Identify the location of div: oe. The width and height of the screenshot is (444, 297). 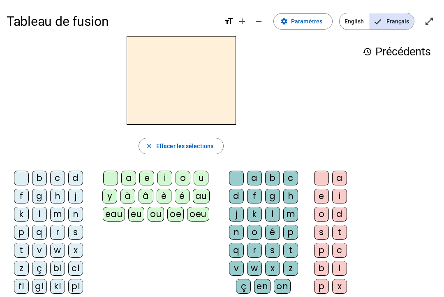
(175, 214).